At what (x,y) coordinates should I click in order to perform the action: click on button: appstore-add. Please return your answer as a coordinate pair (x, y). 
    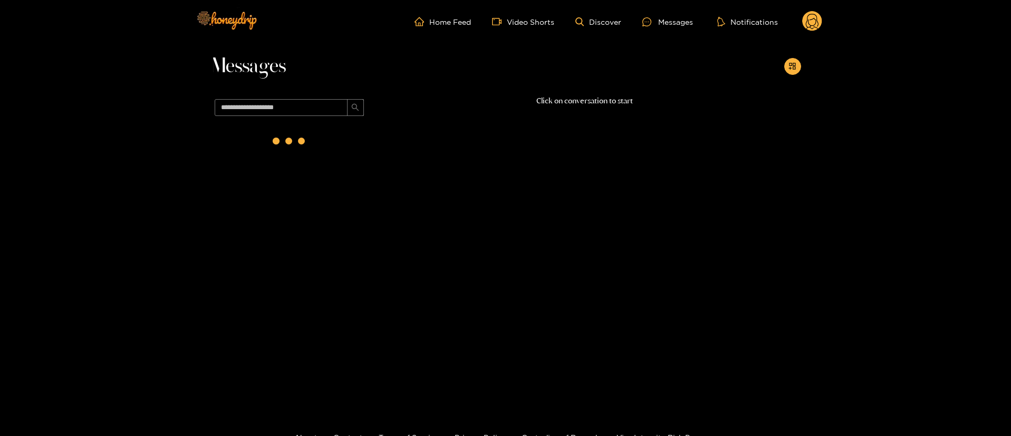
    Looking at the image, I should click on (793, 66).